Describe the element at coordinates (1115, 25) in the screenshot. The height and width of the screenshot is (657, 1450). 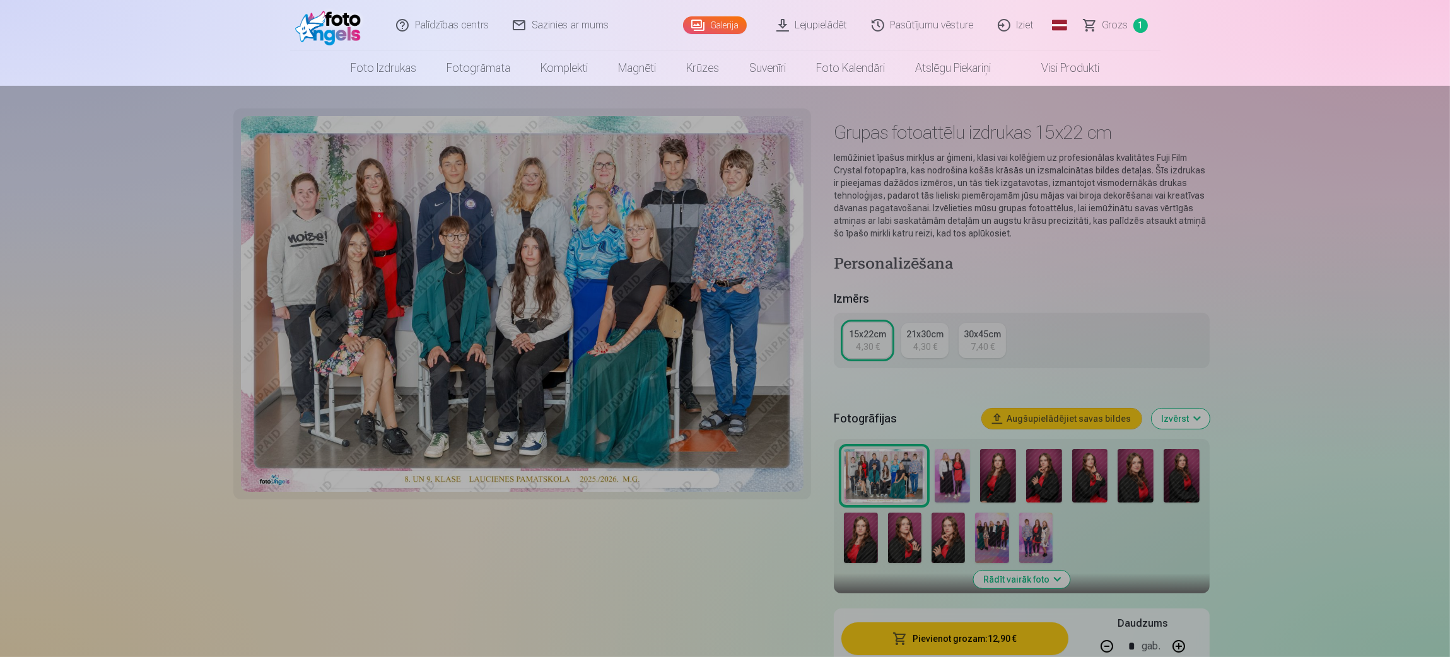
I see `span: Grozs` at that location.